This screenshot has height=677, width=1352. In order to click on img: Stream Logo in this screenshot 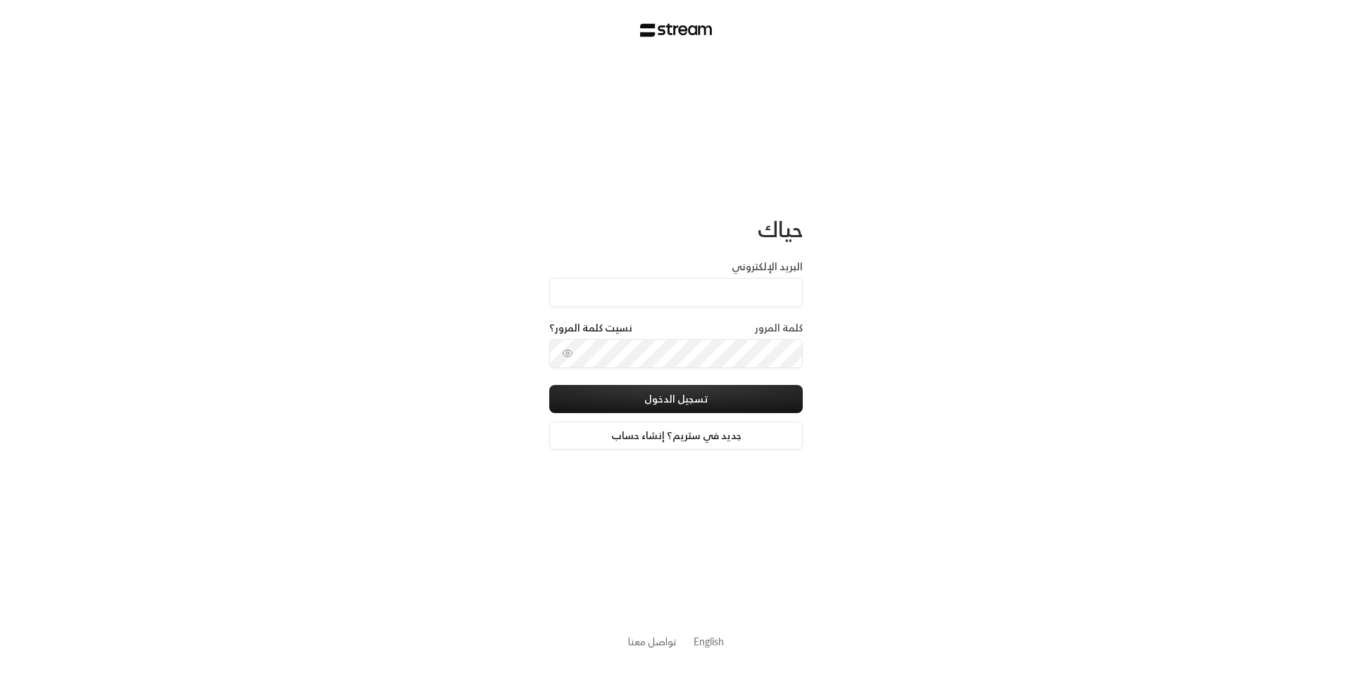, I will do `click(676, 30)`.